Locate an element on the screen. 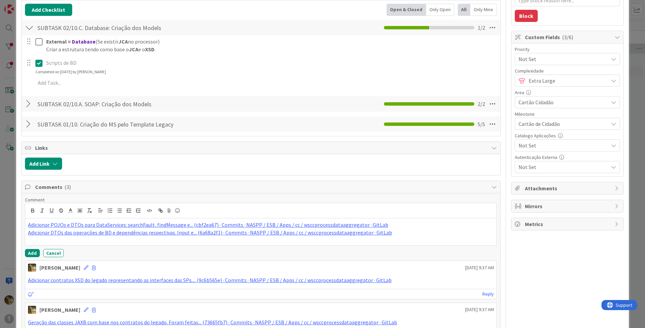 The height and width of the screenshot is (328, 645). span: ( 3/6 ) is located at coordinates (568, 37).